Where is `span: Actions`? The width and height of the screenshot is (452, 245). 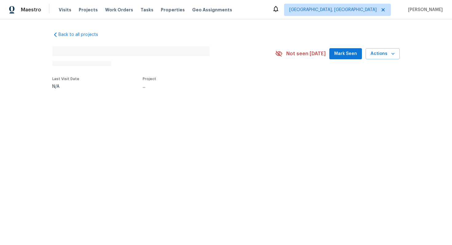 span: Actions is located at coordinates (382, 54).